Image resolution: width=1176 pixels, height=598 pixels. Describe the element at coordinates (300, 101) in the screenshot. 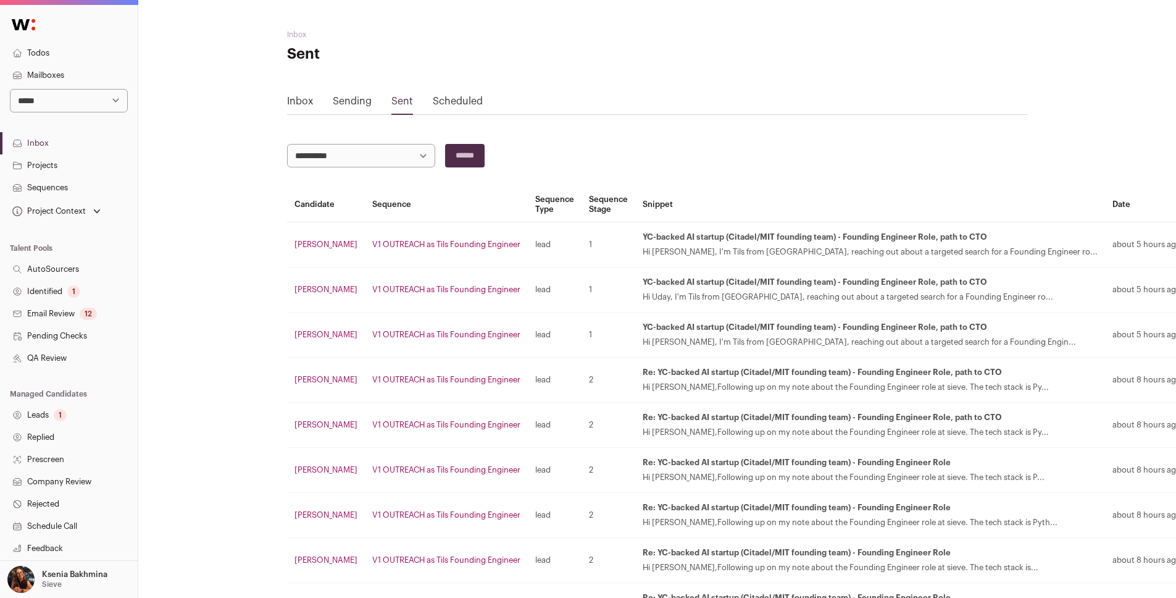

I see `a: Inbox` at that location.